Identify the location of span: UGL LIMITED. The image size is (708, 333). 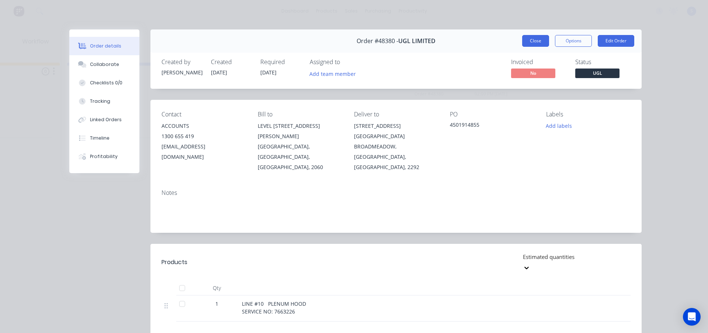
(417, 41).